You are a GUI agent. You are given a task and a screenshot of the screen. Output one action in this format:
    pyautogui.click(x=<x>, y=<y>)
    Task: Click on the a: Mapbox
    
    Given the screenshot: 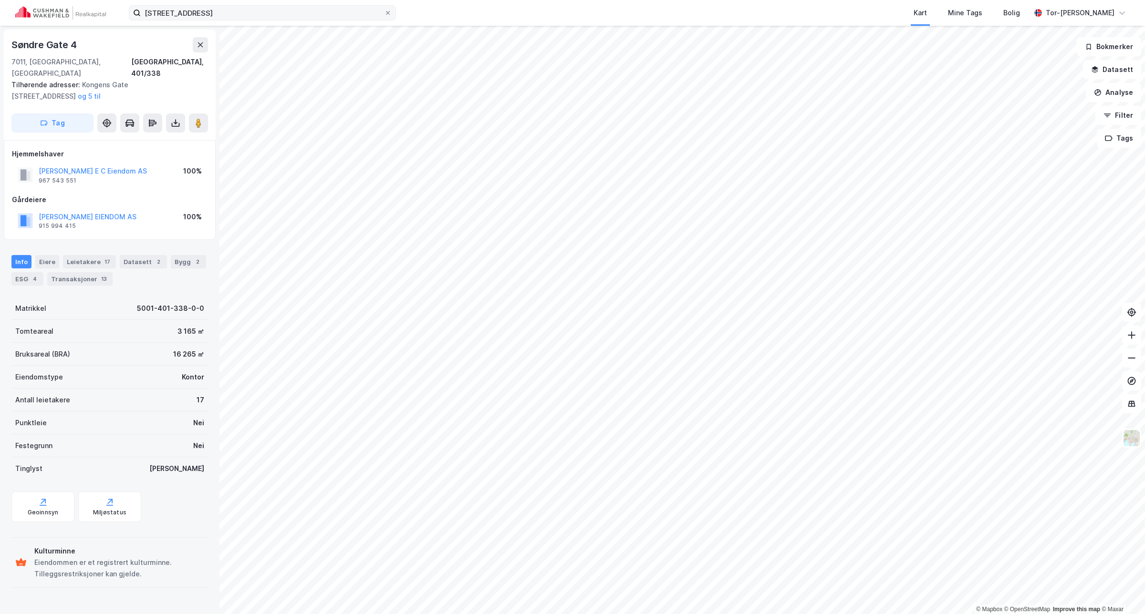 What is the action you would take?
    pyautogui.click(x=989, y=610)
    